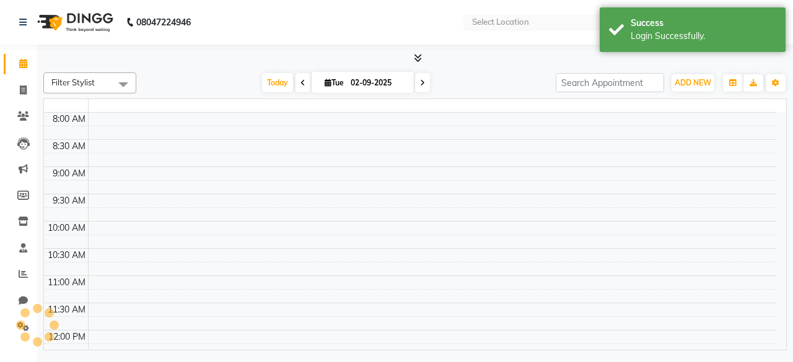 Image resolution: width=793 pixels, height=362 pixels. I want to click on span: Today, so click(278, 82).